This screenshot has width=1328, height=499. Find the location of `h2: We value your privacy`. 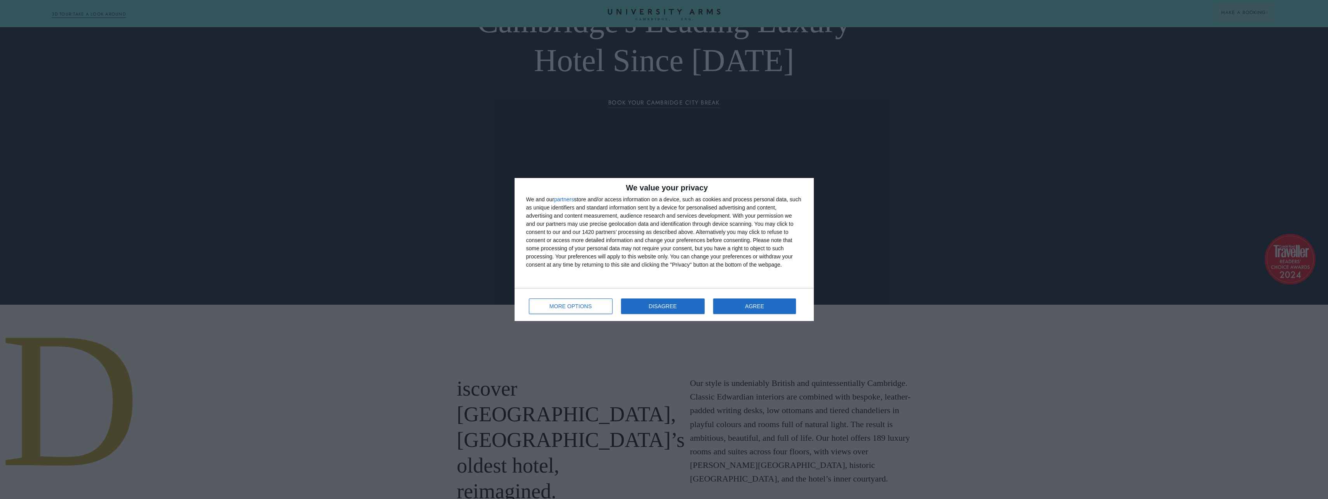

h2: We value your privacy is located at coordinates (664, 188).